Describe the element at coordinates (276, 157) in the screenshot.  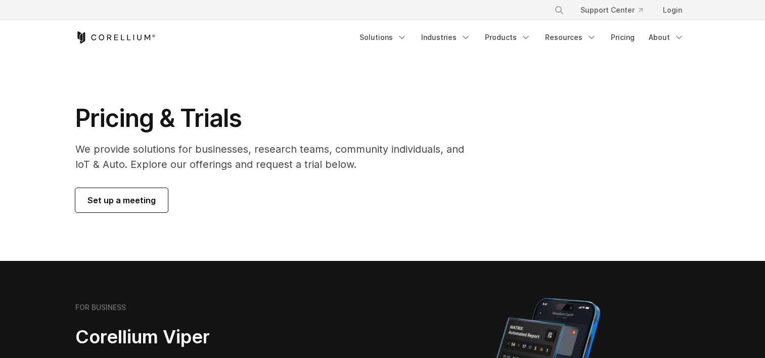
I see `p: We provide solutions for businesses, research teams, community individuals, and IoT & Auto. Explo...` at that location.